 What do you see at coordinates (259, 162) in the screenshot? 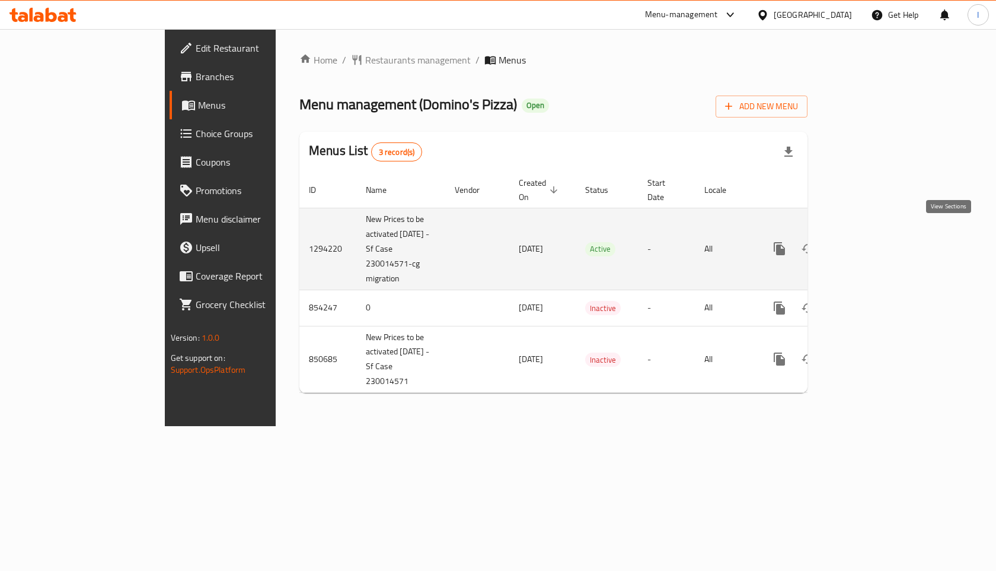
I see `span: Coupons` at bounding box center [259, 162].